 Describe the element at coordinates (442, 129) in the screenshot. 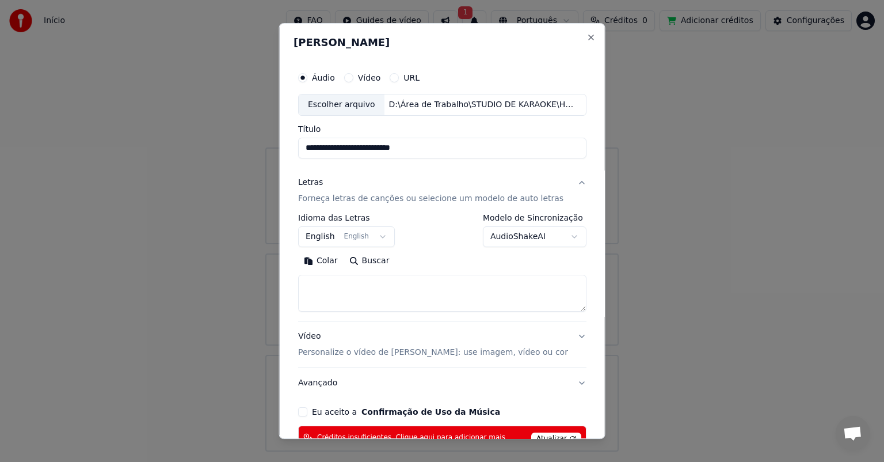

I see `label: Título` at that location.